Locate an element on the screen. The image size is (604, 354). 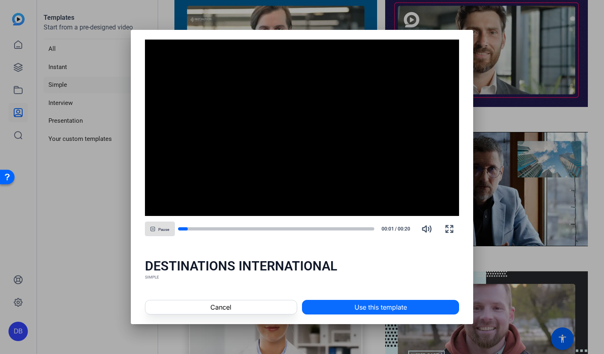
button: Fullscreen is located at coordinates (449, 229).